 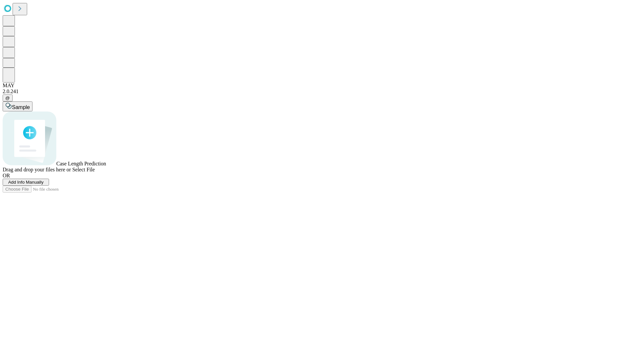 I want to click on span: OR, so click(x=6, y=175).